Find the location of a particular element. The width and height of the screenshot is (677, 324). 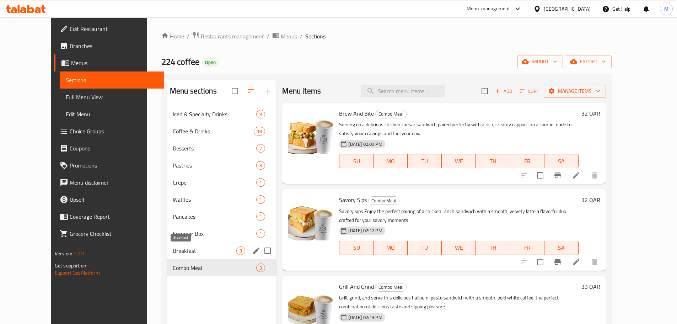

img: Savory Sips is located at coordinates (311, 217).